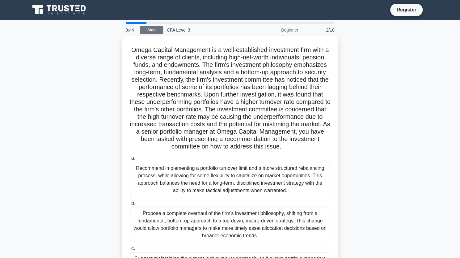  I want to click on div: CFA Level 3, so click(205, 30).